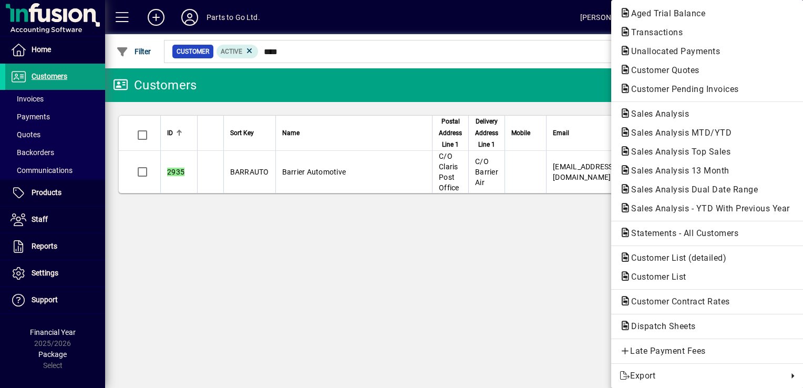 This screenshot has height=388, width=803. I want to click on span: Customer Quotes, so click(662, 70).